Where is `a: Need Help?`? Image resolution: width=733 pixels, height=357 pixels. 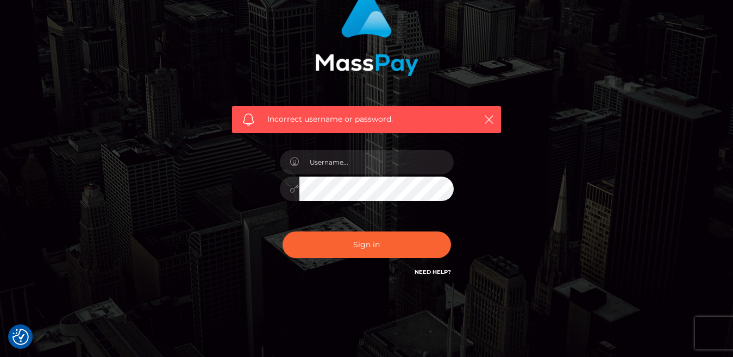 a: Need Help? is located at coordinates (432, 272).